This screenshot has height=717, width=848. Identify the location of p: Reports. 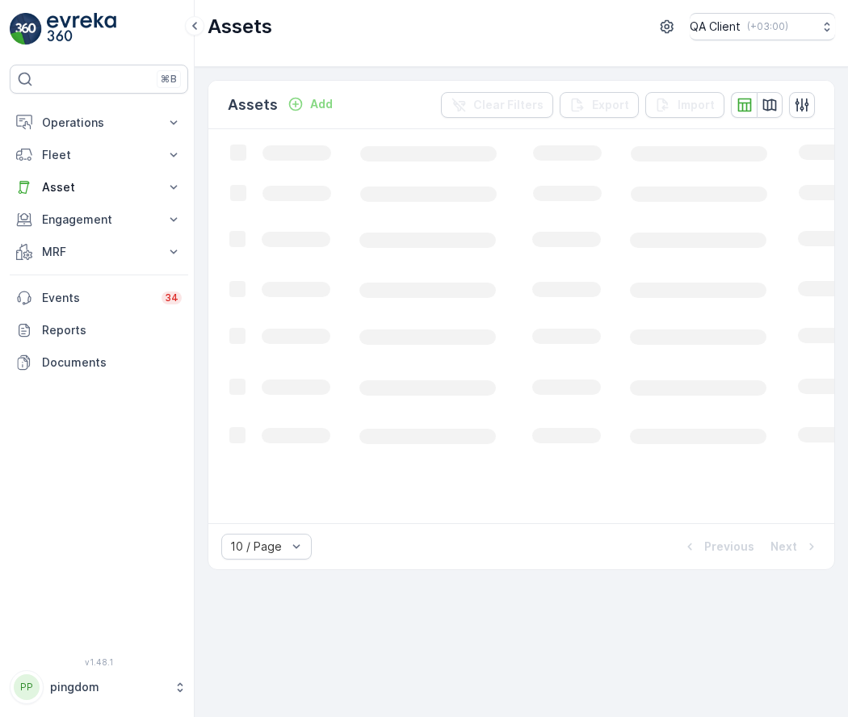
(111, 330).